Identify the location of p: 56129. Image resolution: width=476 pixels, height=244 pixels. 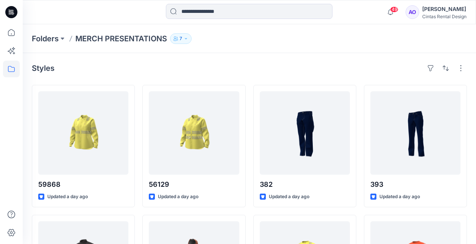
(194, 184).